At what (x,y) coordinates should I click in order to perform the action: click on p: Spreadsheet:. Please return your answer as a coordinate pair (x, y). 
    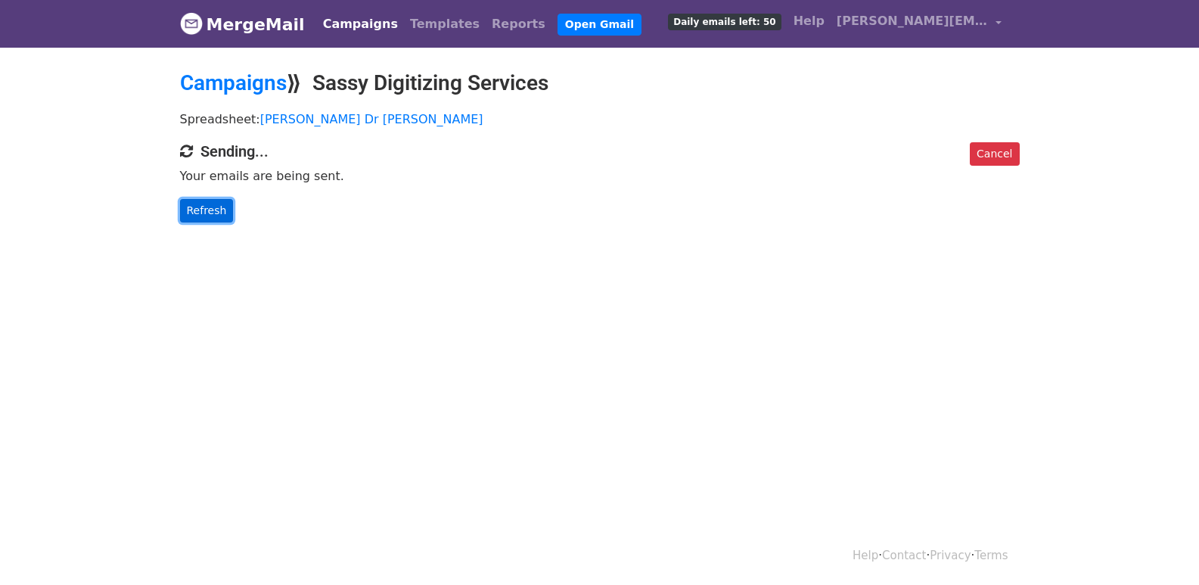
    Looking at the image, I should click on (600, 119).